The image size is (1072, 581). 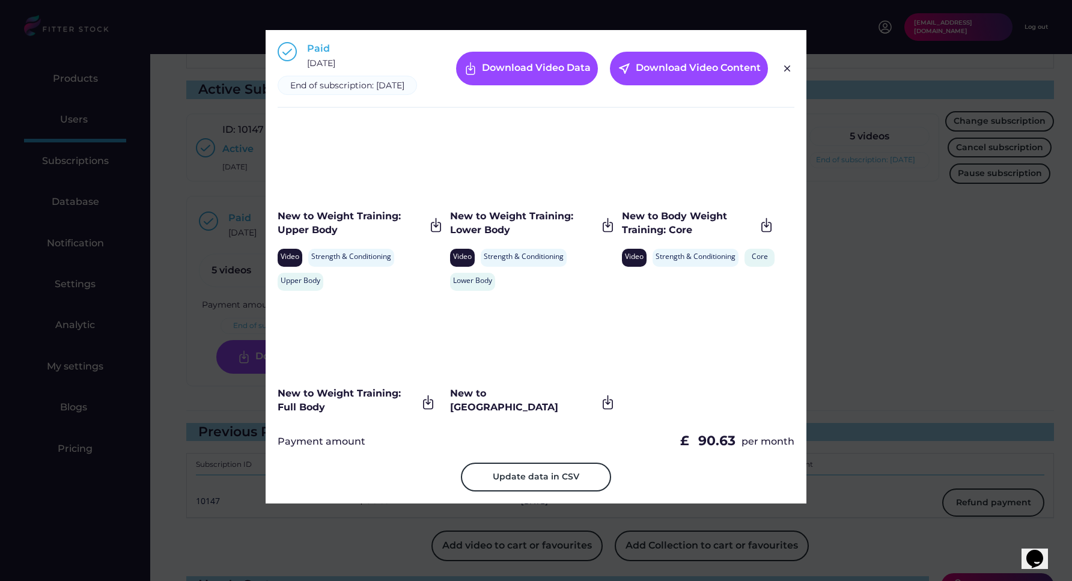 I want to click on div: Lower Body, so click(x=472, y=281).